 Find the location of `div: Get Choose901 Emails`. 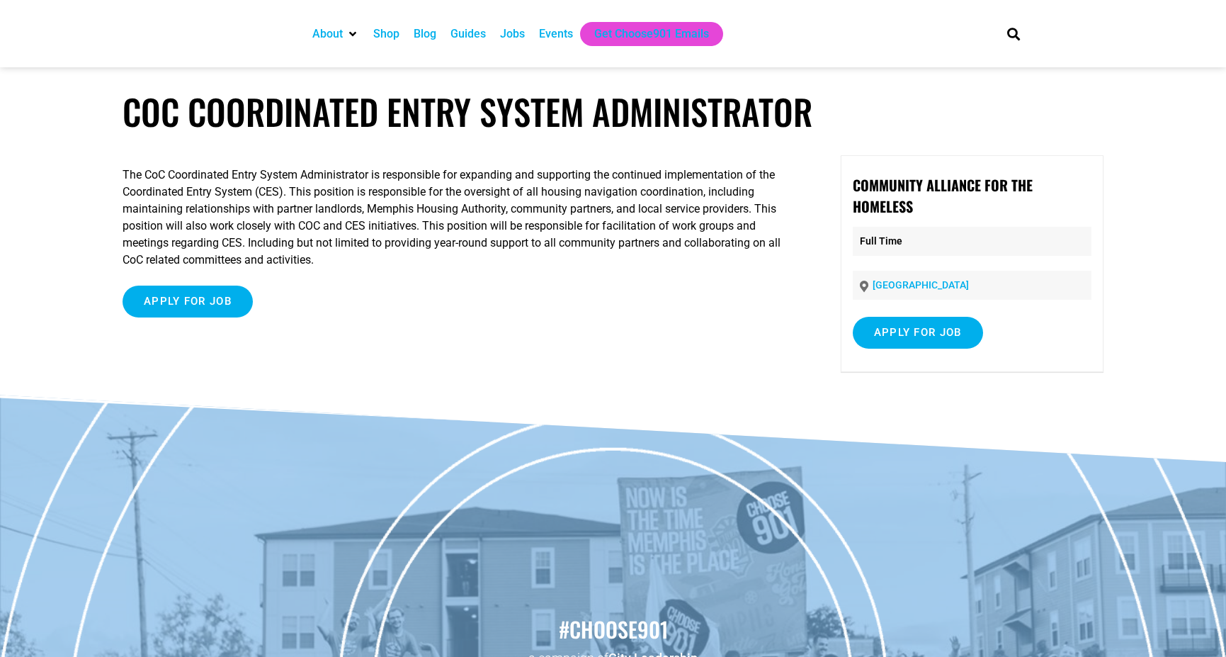

div: Get Choose901 Emails is located at coordinates (652, 34).